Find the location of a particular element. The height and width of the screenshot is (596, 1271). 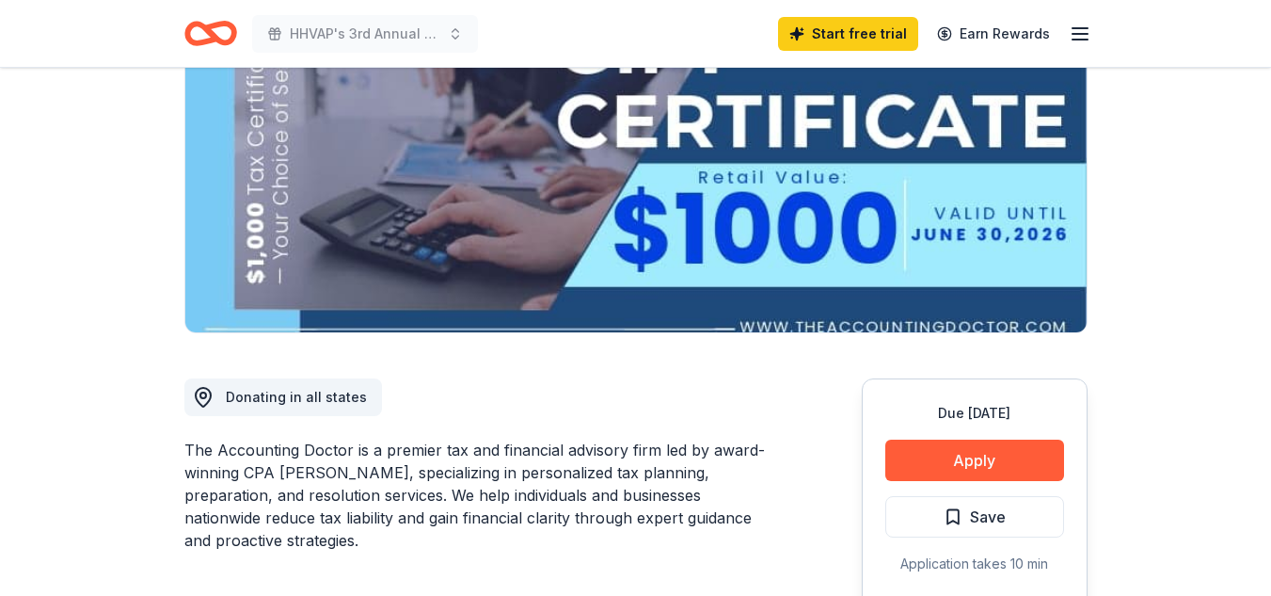

span: Donating in all states is located at coordinates (296, 396).